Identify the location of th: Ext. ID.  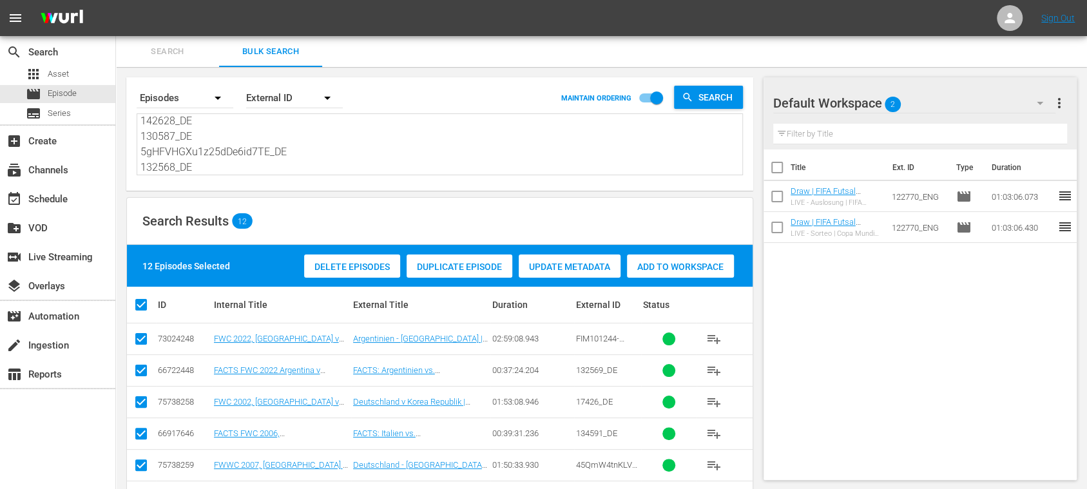
(916, 168).